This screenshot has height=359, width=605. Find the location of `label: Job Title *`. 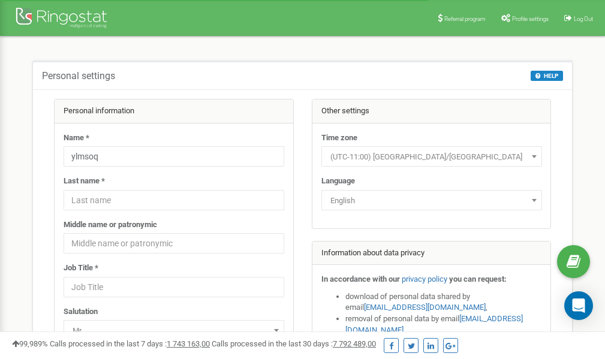

label: Job Title * is located at coordinates (81, 268).